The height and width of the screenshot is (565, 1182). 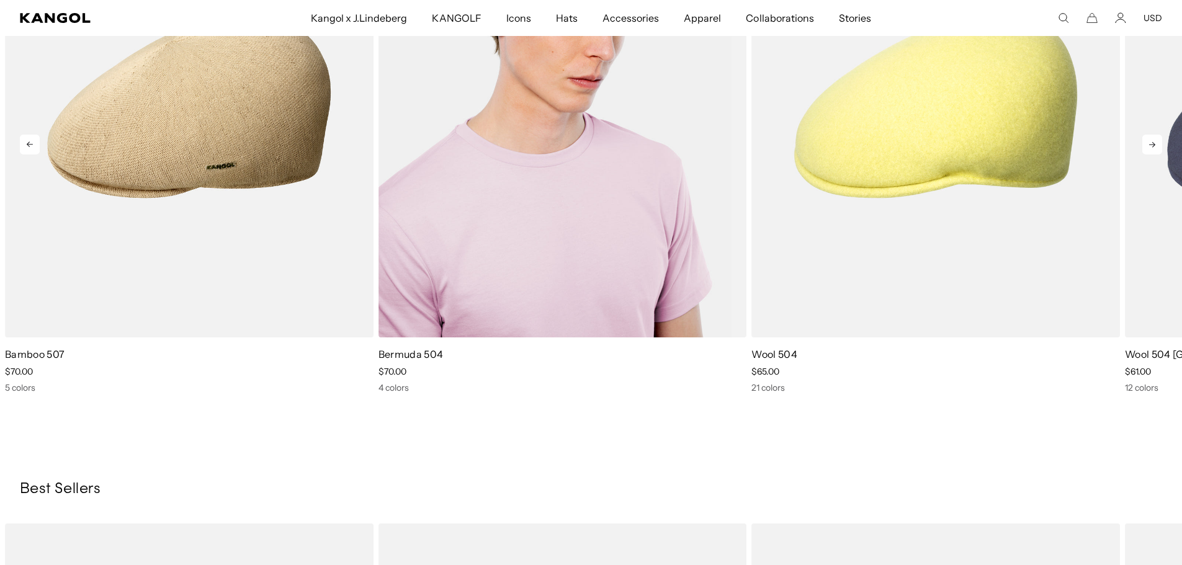 I want to click on a: Wool 504, so click(x=775, y=354).